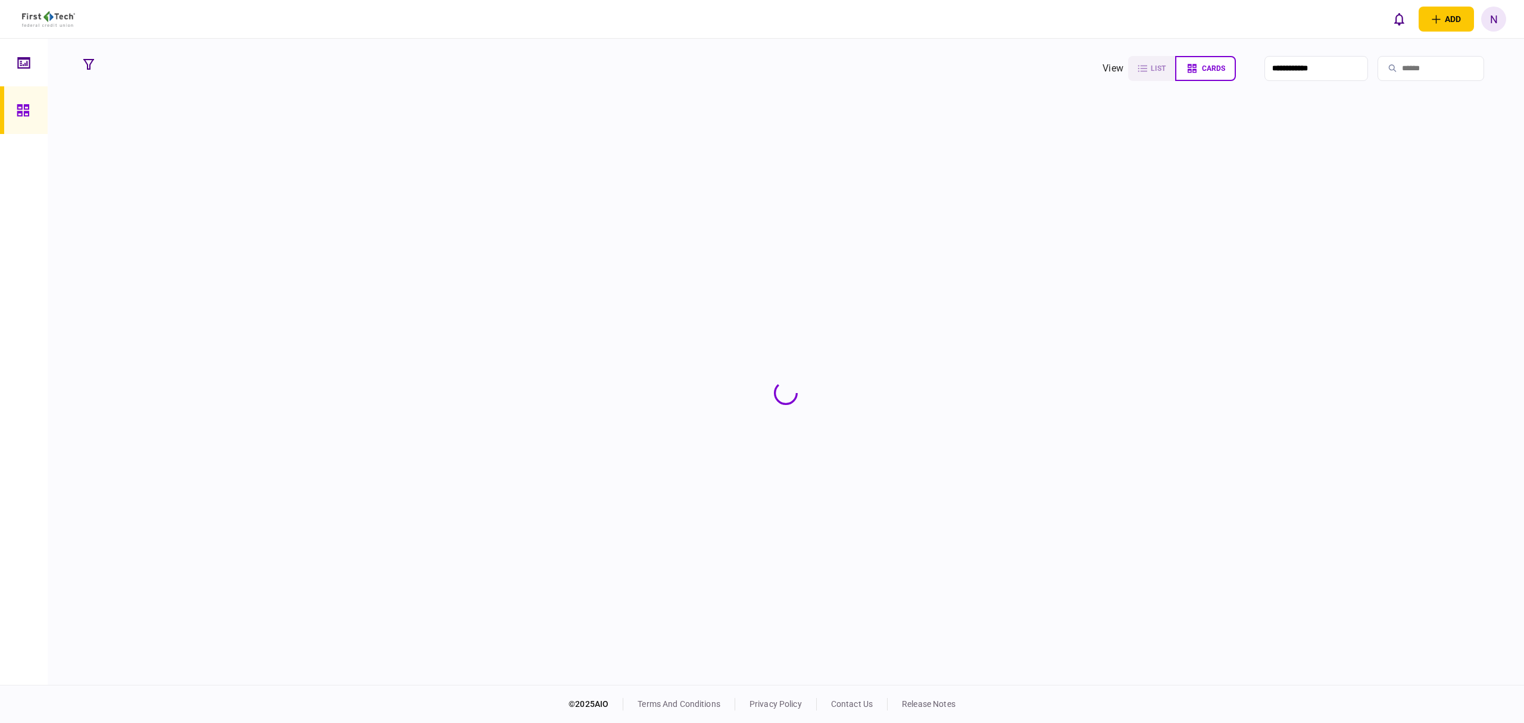 This screenshot has width=1524, height=723. What do you see at coordinates (929, 704) in the screenshot?
I see `a: release notes` at bounding box center [929, 704].